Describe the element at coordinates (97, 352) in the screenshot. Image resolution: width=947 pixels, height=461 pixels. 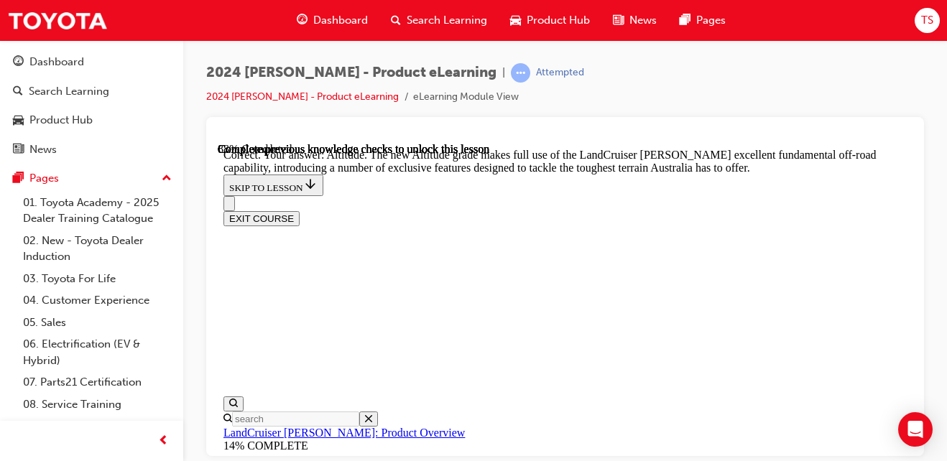
I see `a: 06. Electrification (EV & Hybrid)` at that location.